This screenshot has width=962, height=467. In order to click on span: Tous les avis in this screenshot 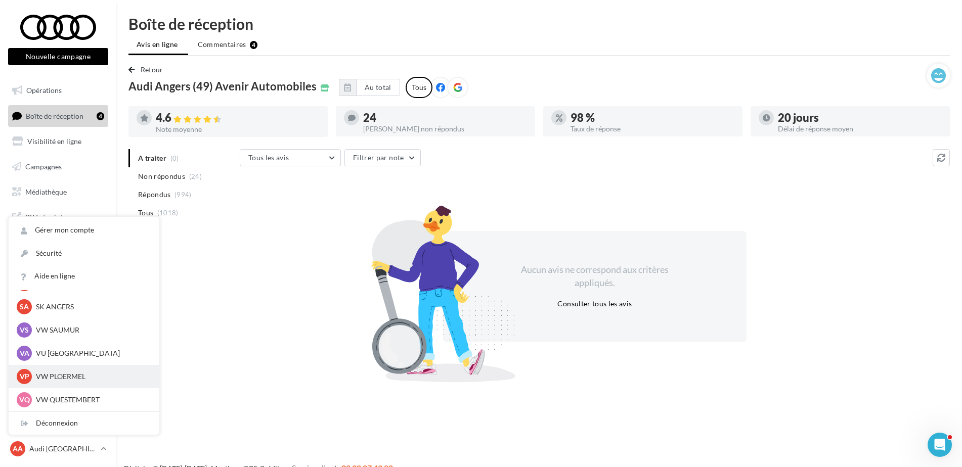, I will do `click(269, 157)`.